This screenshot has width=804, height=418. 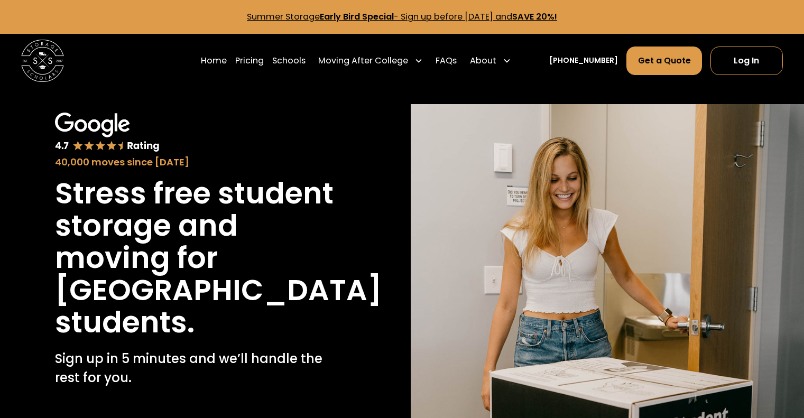 What do you see at coordinates (125, 323) in the screenshot?
I see `h1: students.` at bounding box center [125, 323].